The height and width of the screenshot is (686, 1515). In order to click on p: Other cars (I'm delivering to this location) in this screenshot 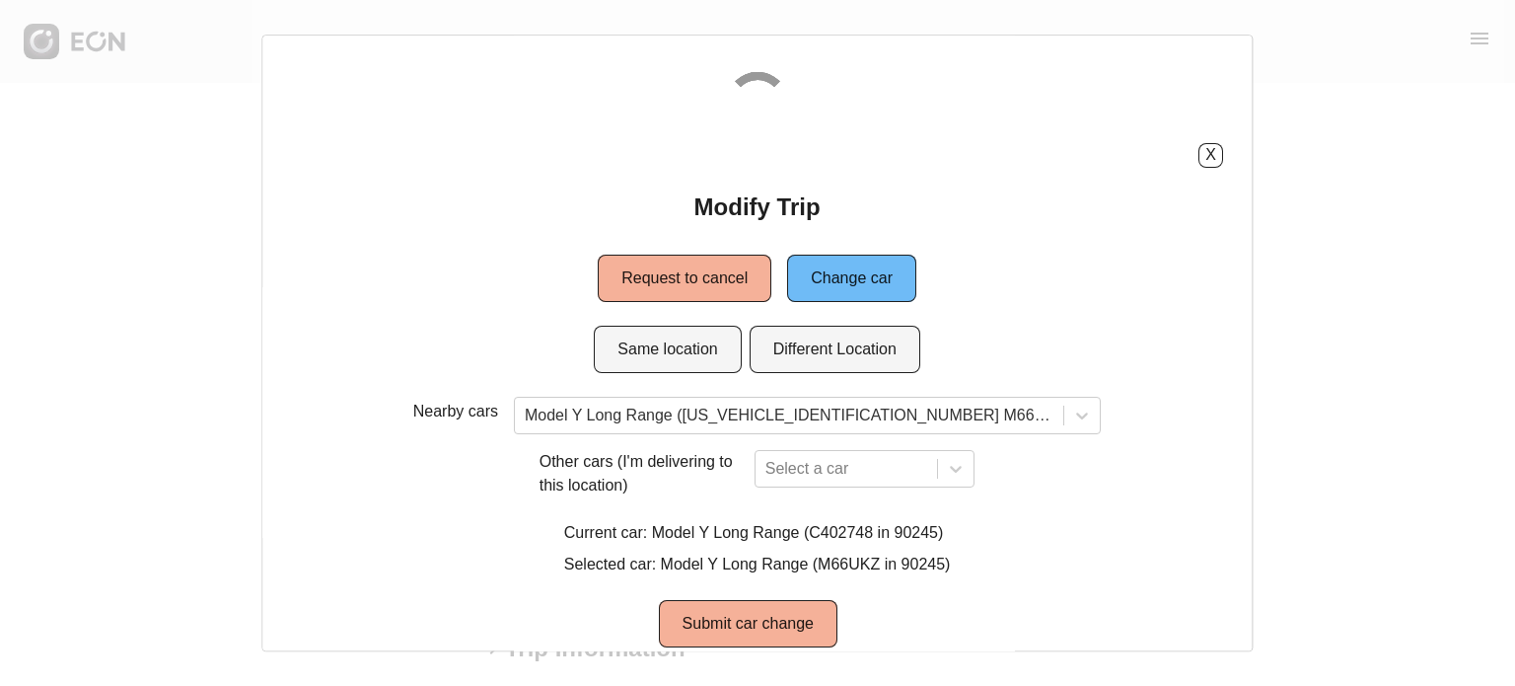, I will do `click(643, 474)`.